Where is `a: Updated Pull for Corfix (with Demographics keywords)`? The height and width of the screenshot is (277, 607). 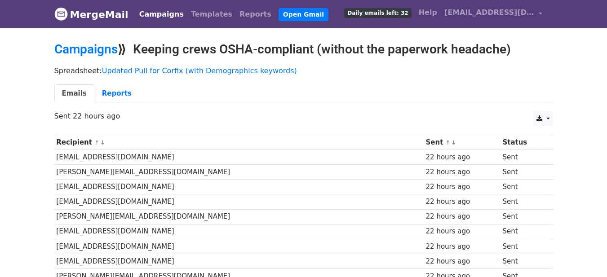 a: Updated Pull for Corfix (with Demographics keywords) is located at coordinates (199, 71).